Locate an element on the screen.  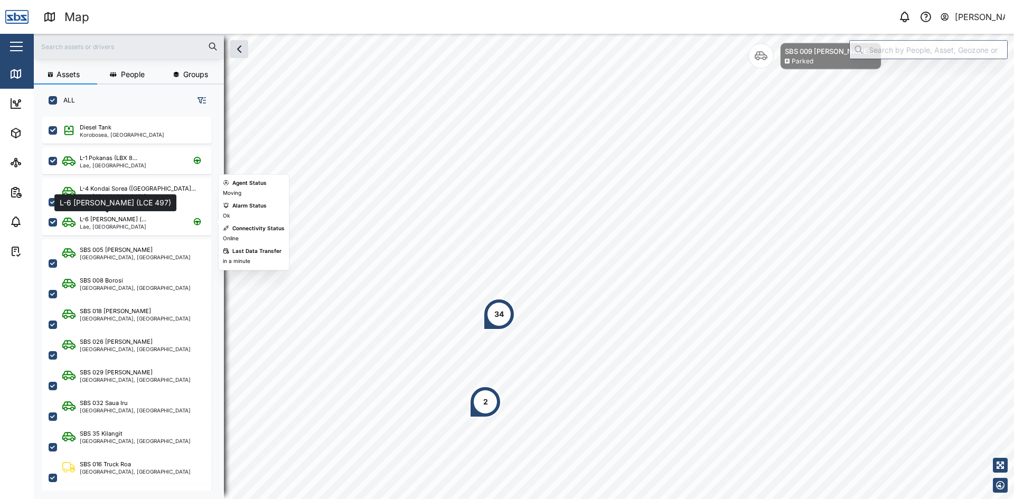
div: Connectivity Status is located at coordinates (258, 229).